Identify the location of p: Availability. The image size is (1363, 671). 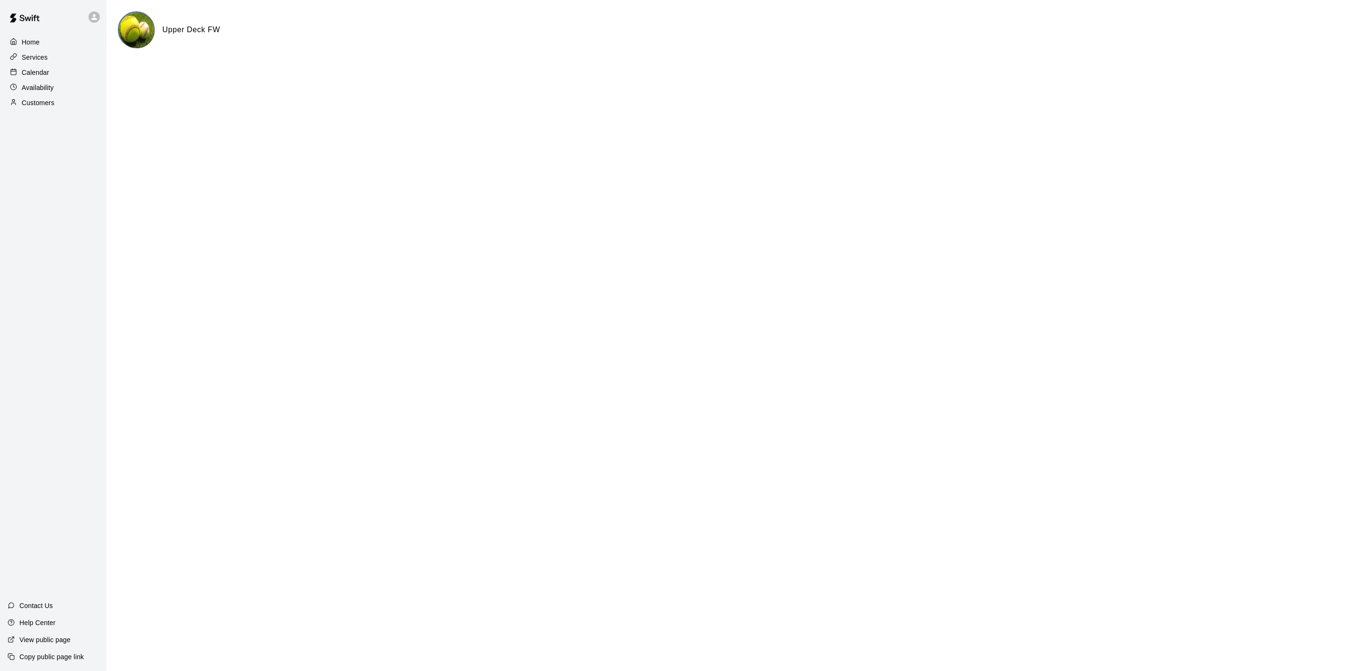
(38, 88).